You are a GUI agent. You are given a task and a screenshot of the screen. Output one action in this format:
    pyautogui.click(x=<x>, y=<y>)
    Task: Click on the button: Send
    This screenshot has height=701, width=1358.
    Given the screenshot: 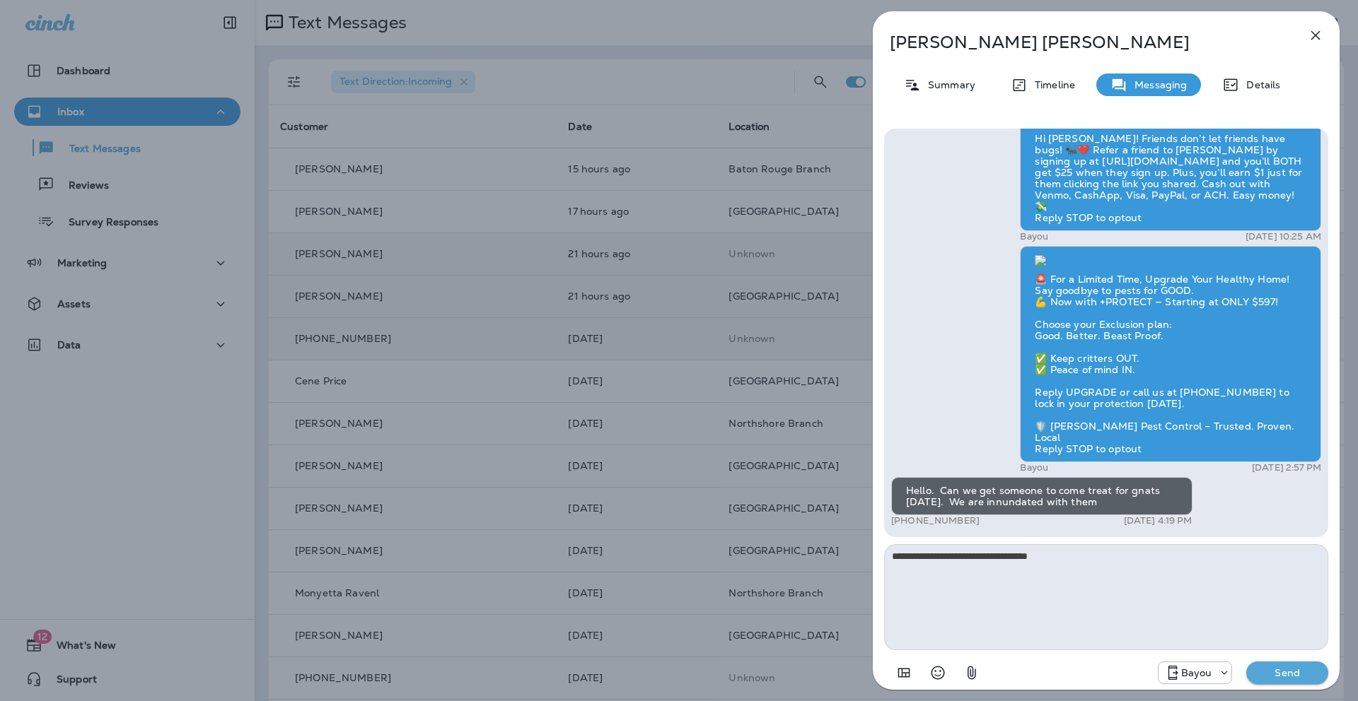 What is the action you would take?
    pyautogui.click(x=1287, y=673)
    